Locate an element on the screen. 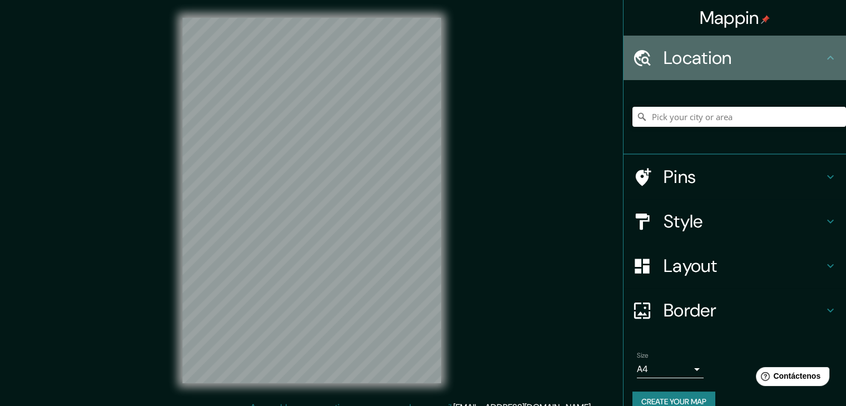  div: Style is located at coordinates (735, 221).